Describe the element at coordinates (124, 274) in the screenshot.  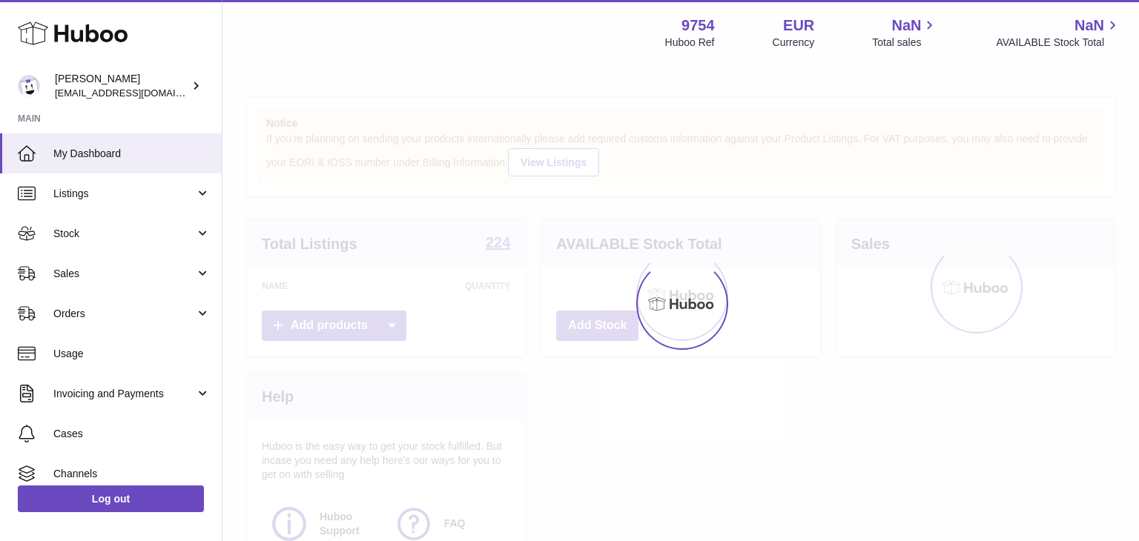
I see `span: Sales` at that location.